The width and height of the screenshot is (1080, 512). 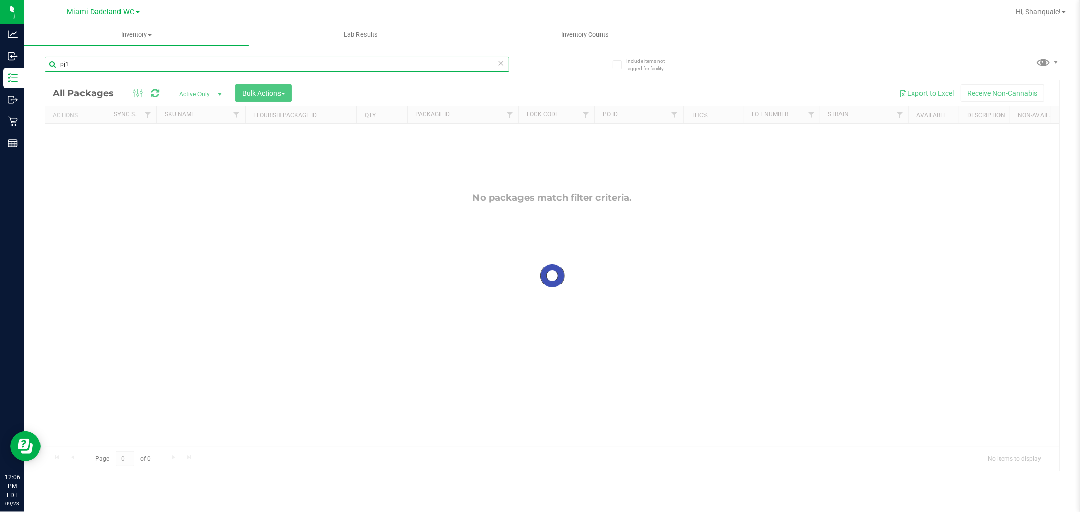 I want to click on inline-svg: Reports, so click(x=13, y=143).